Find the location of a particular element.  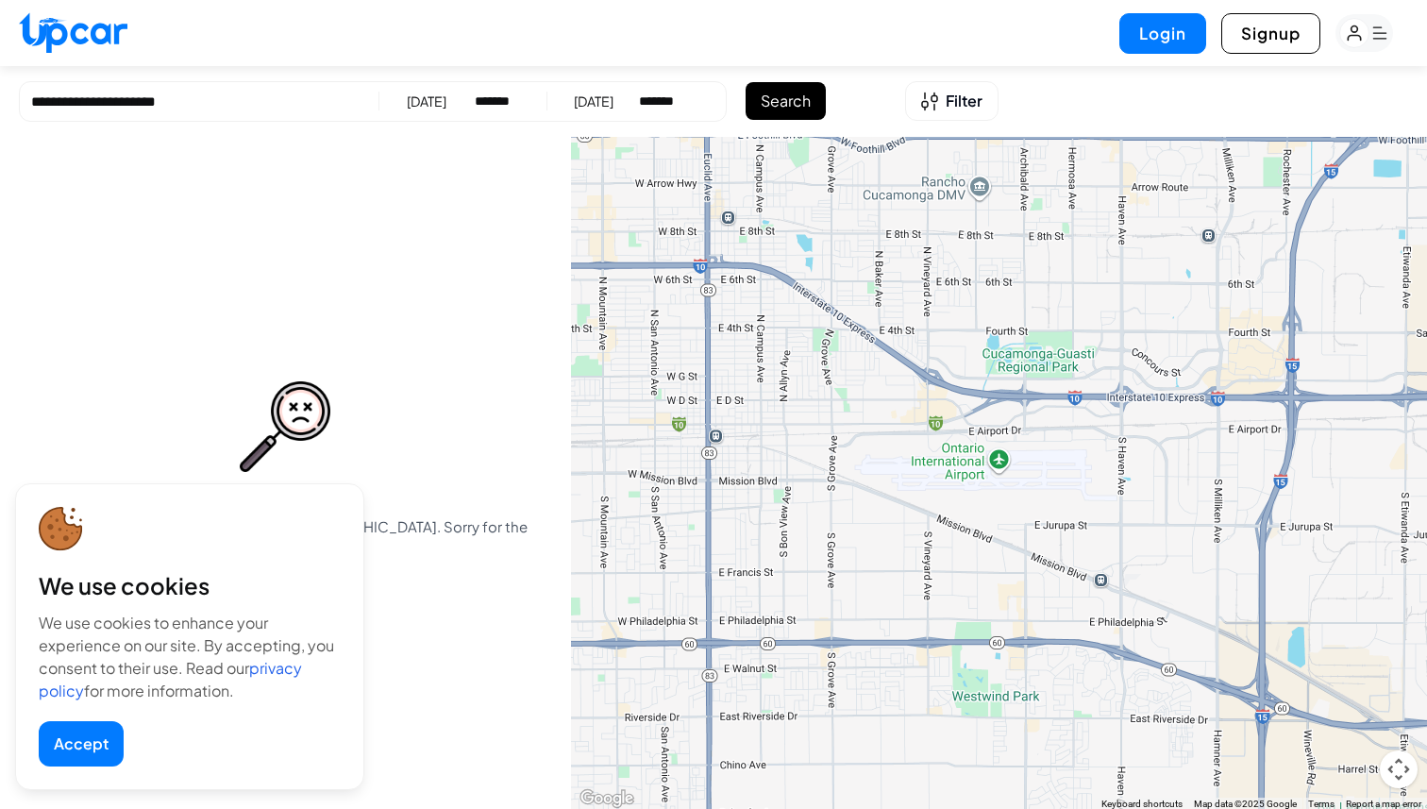

div: We use cookies to enhance your experience on our site. By accepting, you consent to their use. Re... is located at coordinates (190, 657).